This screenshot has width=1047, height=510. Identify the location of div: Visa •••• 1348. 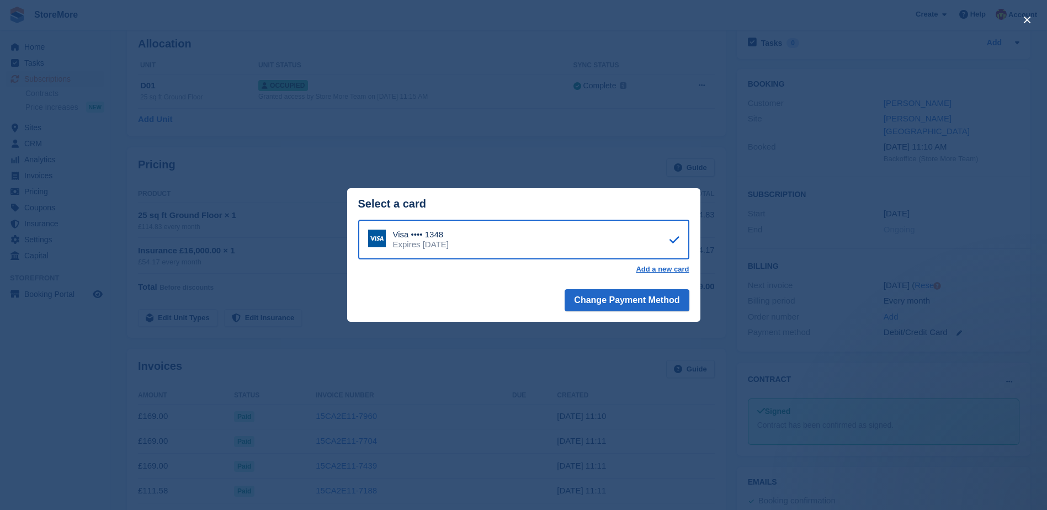
(421, 235).